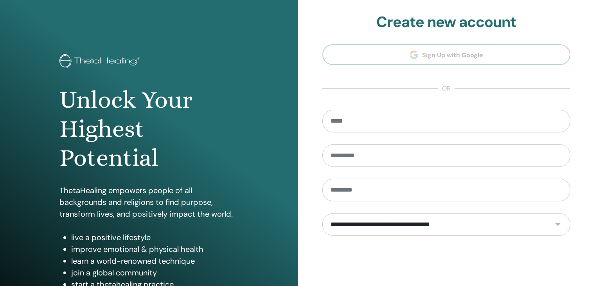  Describe the element at coordinates (155, 237) in the screenshot. I see `li: live a positive lifestyle` at that location.